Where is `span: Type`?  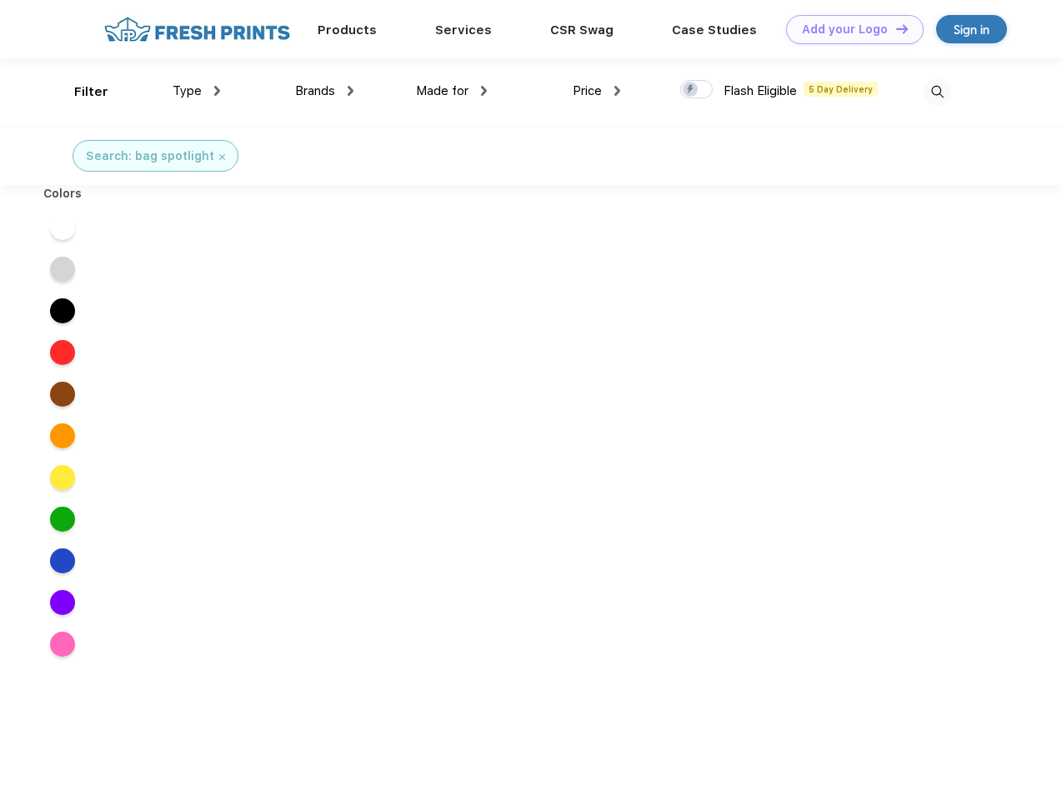
span: Type is located at coordinates (187, 91).